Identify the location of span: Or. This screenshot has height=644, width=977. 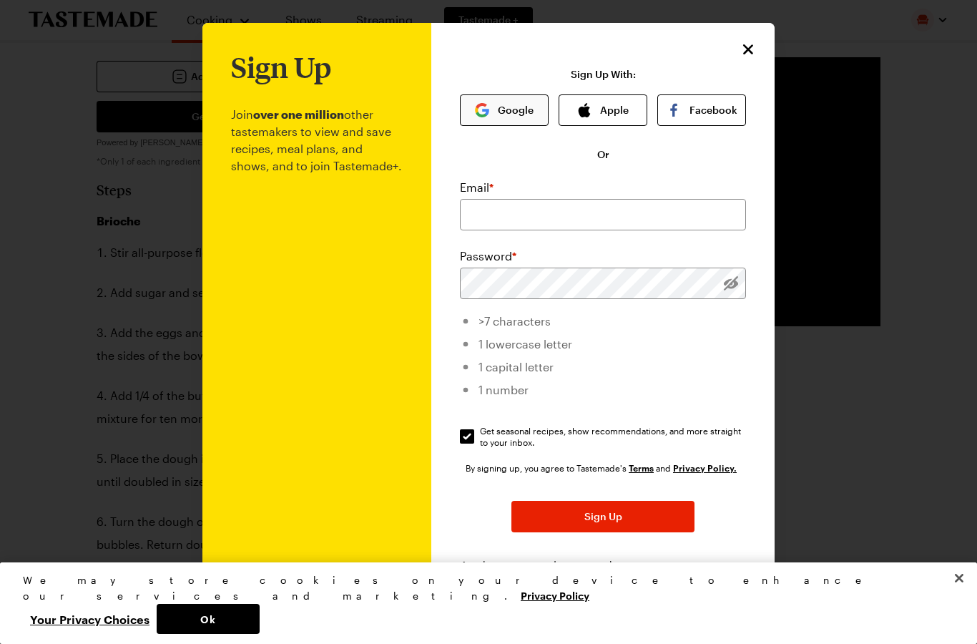
(603, 155).